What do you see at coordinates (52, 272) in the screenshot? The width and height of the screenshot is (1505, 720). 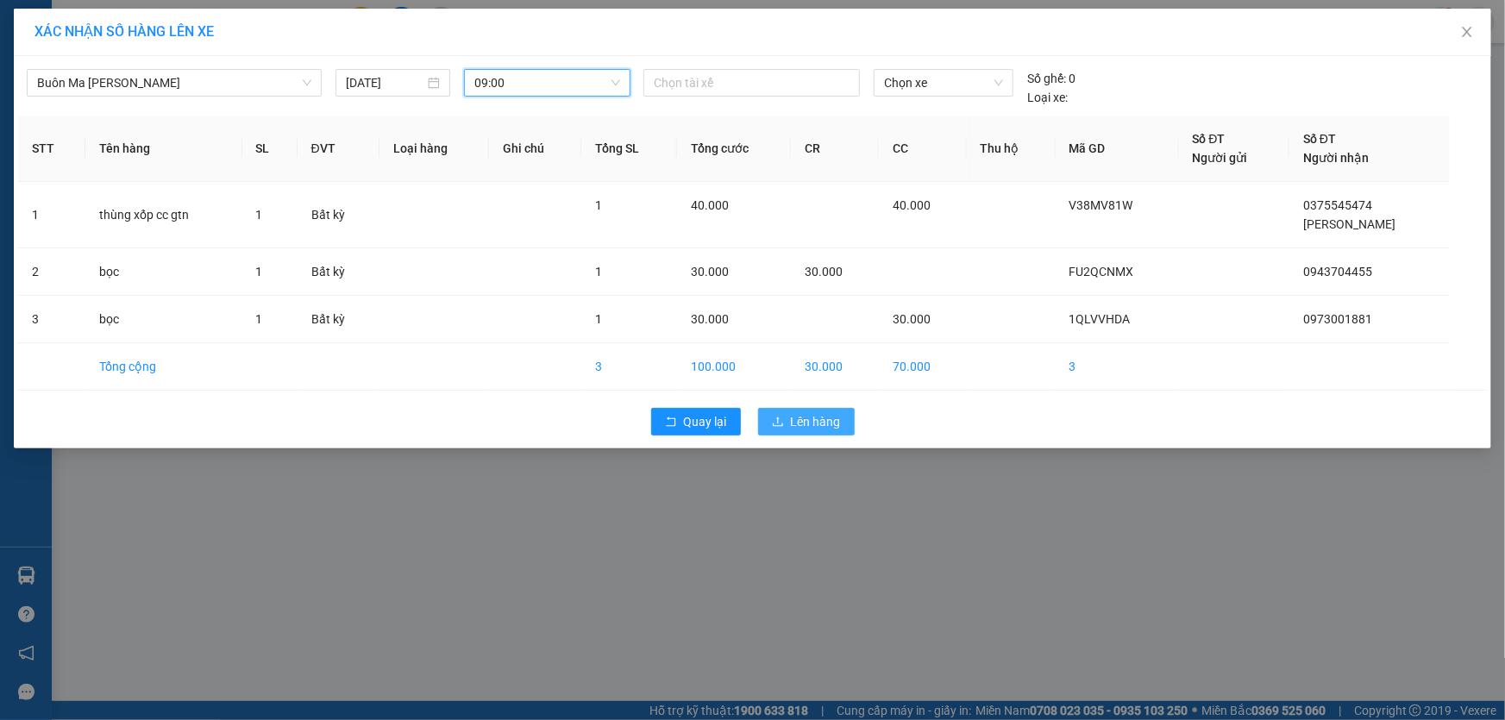 I see `td: 2` at bounding box center [52, 272].